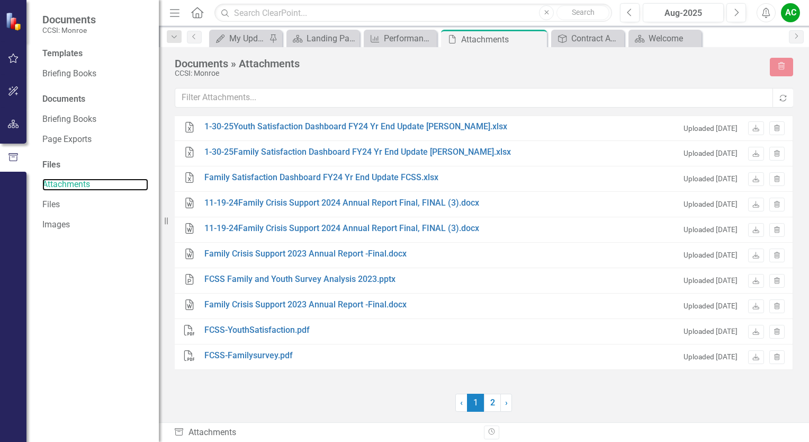  What do you see at coordinates (665, 38) in the screenshot?
I see `a: Welcome` at bounding box center [665, 38].